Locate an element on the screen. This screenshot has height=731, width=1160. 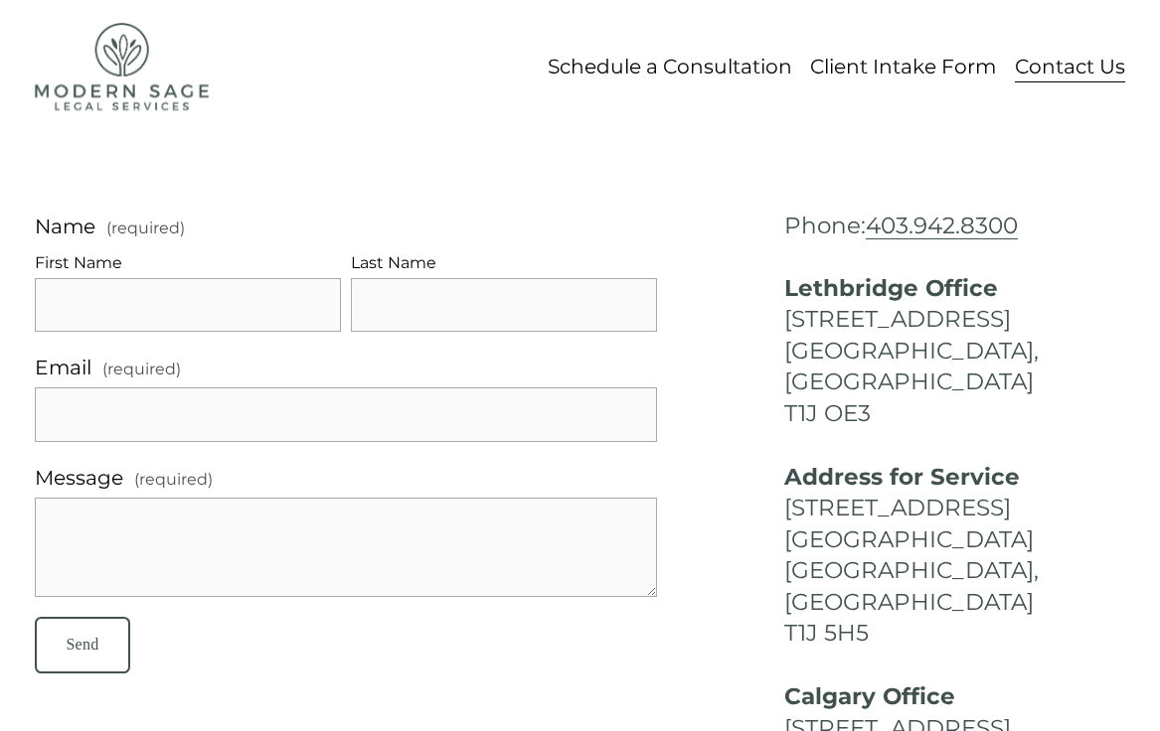
button: SendSend is located at coordinates (82, 645).